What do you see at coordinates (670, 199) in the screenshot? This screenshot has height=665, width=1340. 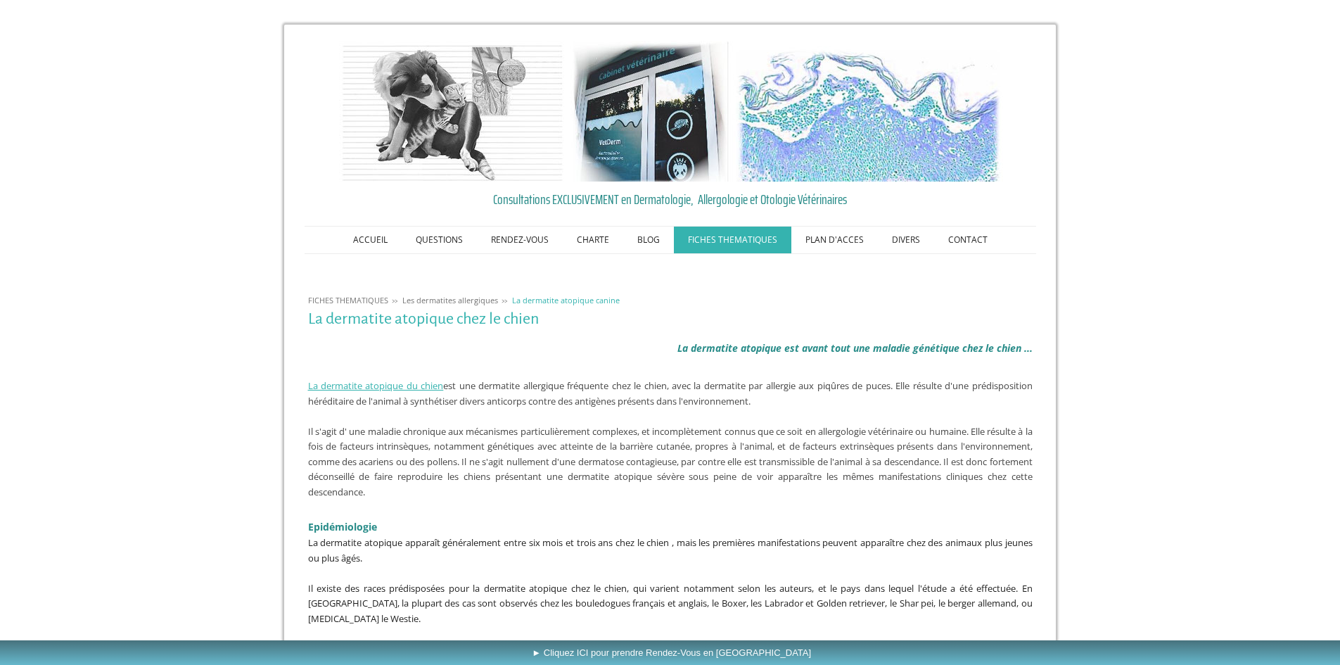 I see `a: Consultations EXCLUSIVEMENT en Dermatologie, Allergologie et Otologie Vétérinaires` at bounding box center [670, 199].